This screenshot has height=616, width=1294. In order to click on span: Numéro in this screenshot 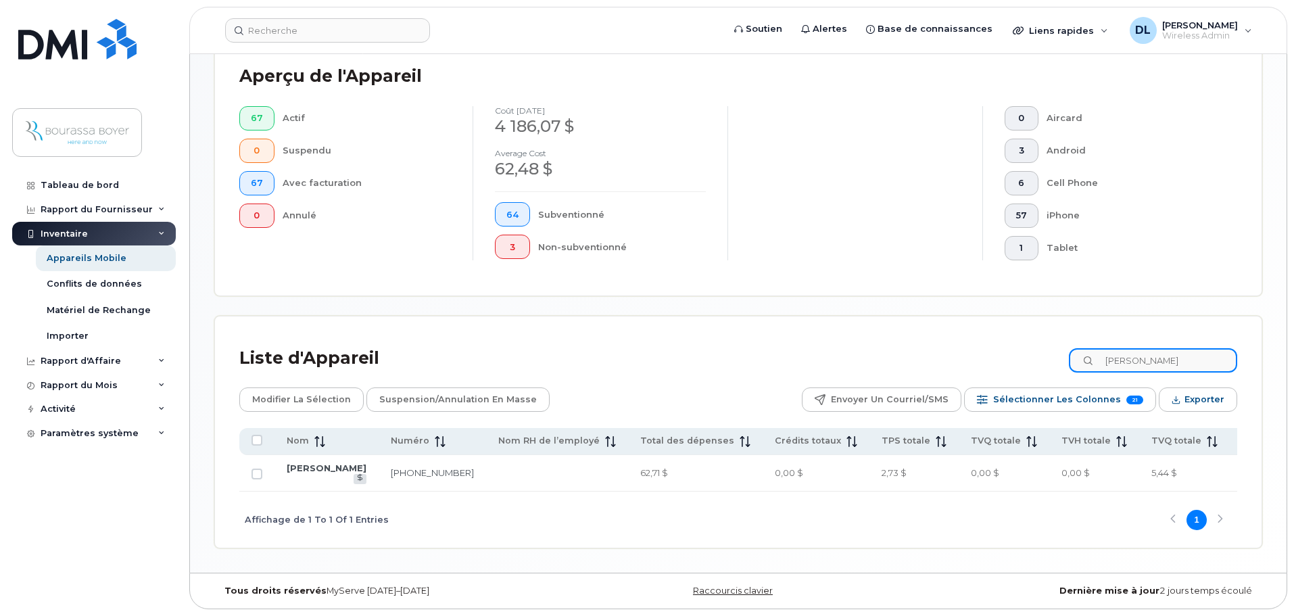, I will do `click(410, 441)`.